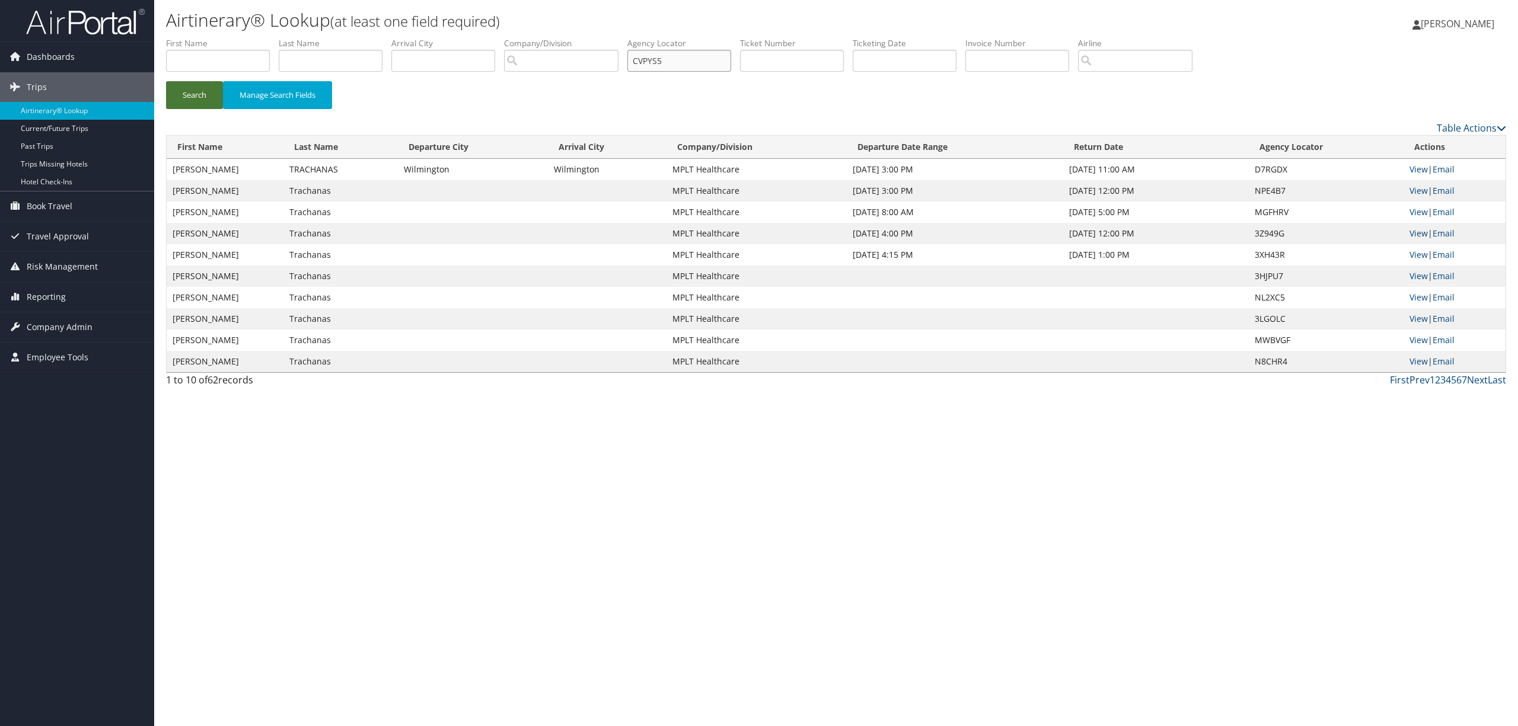 This screenshot has height=726, width=1518. I want to click on td: NL2XC5, so click(1326, 298).